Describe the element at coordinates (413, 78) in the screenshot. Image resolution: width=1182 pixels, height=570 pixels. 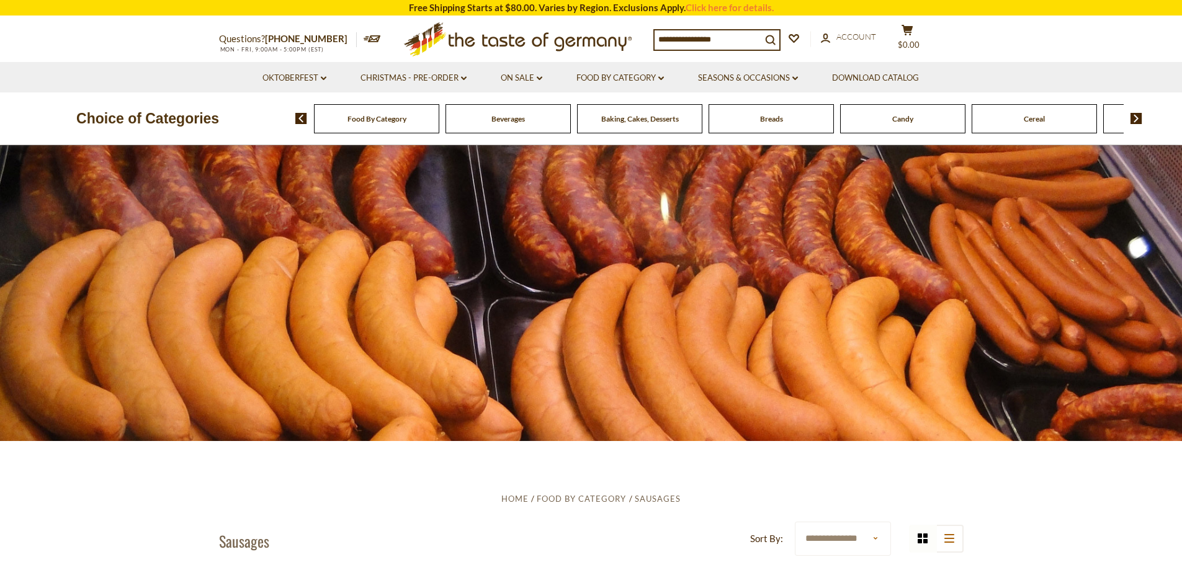
I see `a: Christmas - PRE-ORDER` at that location.